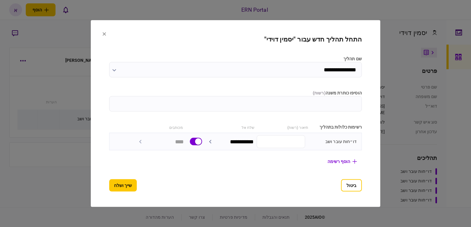 The height and width of the screenshot is (227, 471). I want to click on div: מכותבים, so click(157, 127).